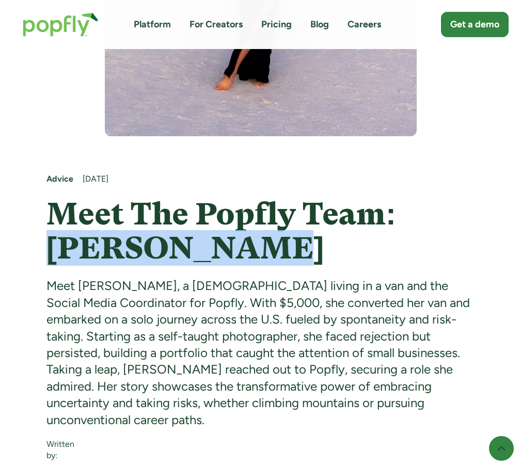 The image size is (521, 468). Describe the element at coordinates (71, 450) in the screenshot. I see `div: Written by:` at that location.